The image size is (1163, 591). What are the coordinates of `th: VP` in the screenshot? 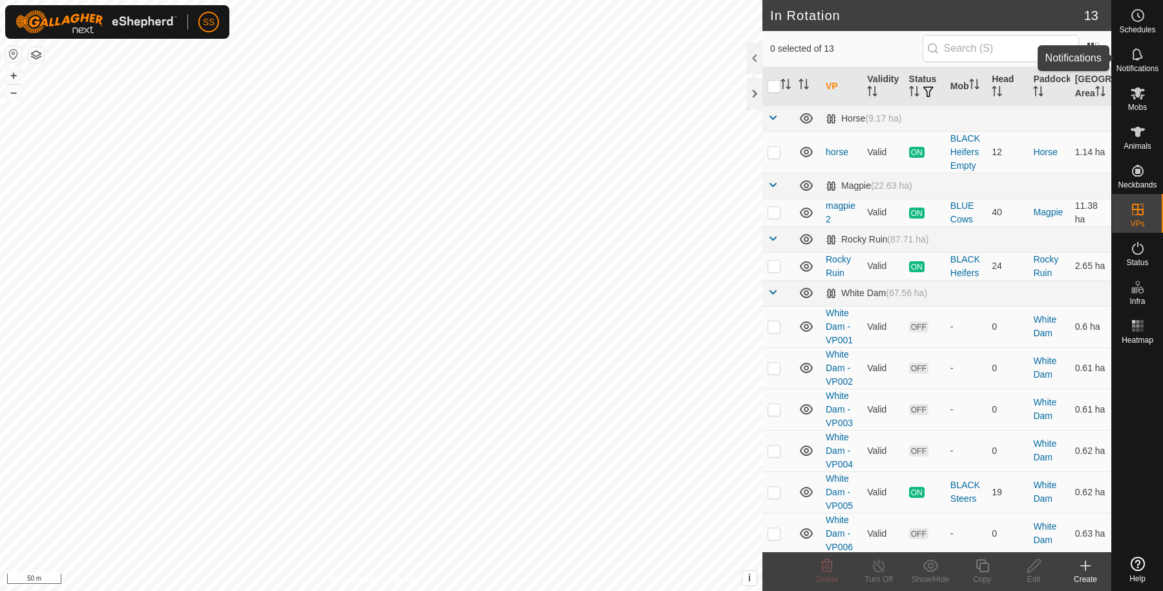 It's located at (841, 87).